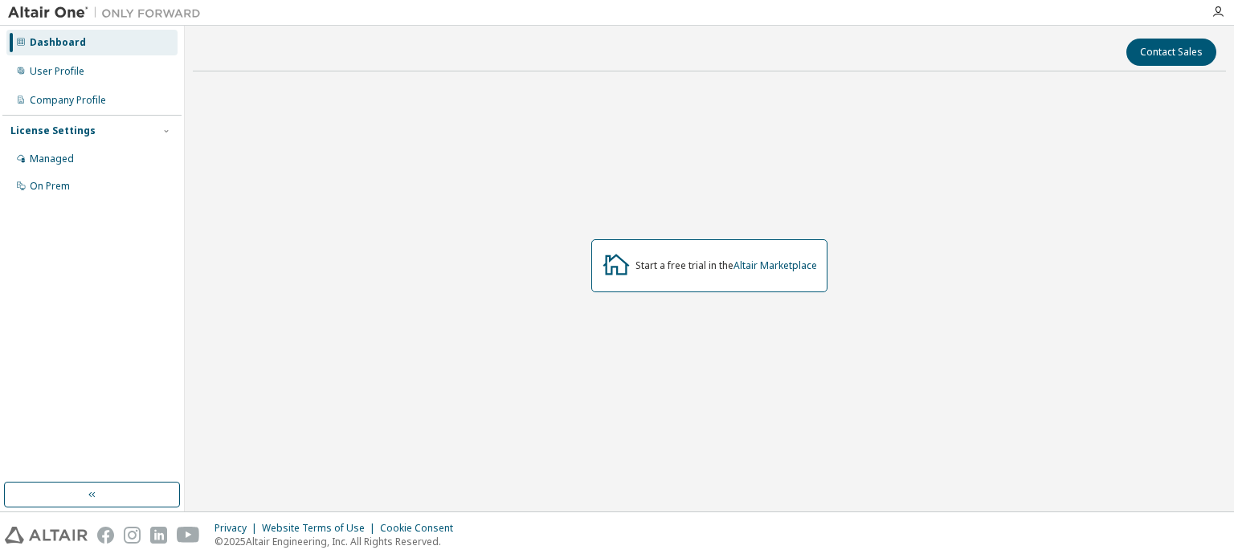  What do you see at coordinates (188, 535) in the screenshot?
I see `img: youtube.svg` at bounding box center [188, 535].